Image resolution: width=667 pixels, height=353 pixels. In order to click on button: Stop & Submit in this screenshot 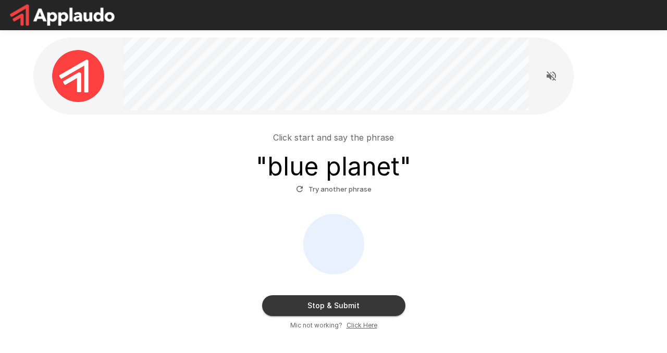, I will do `click(334, 306)`.